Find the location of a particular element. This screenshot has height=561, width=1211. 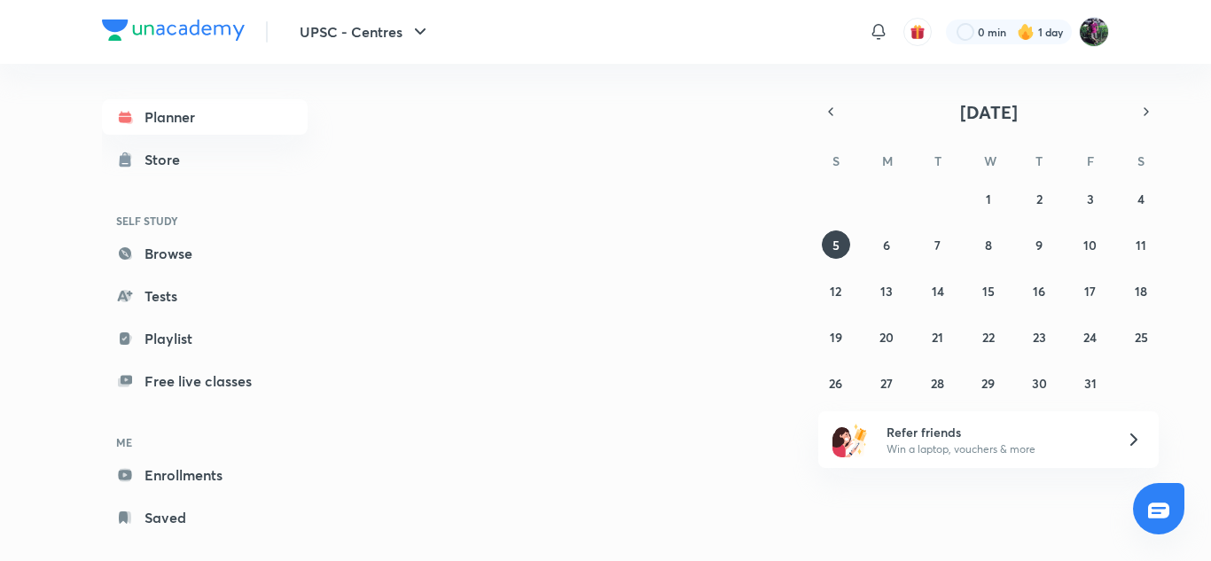

abbr: October 13, 2025 is located at coordinates (886, 291).